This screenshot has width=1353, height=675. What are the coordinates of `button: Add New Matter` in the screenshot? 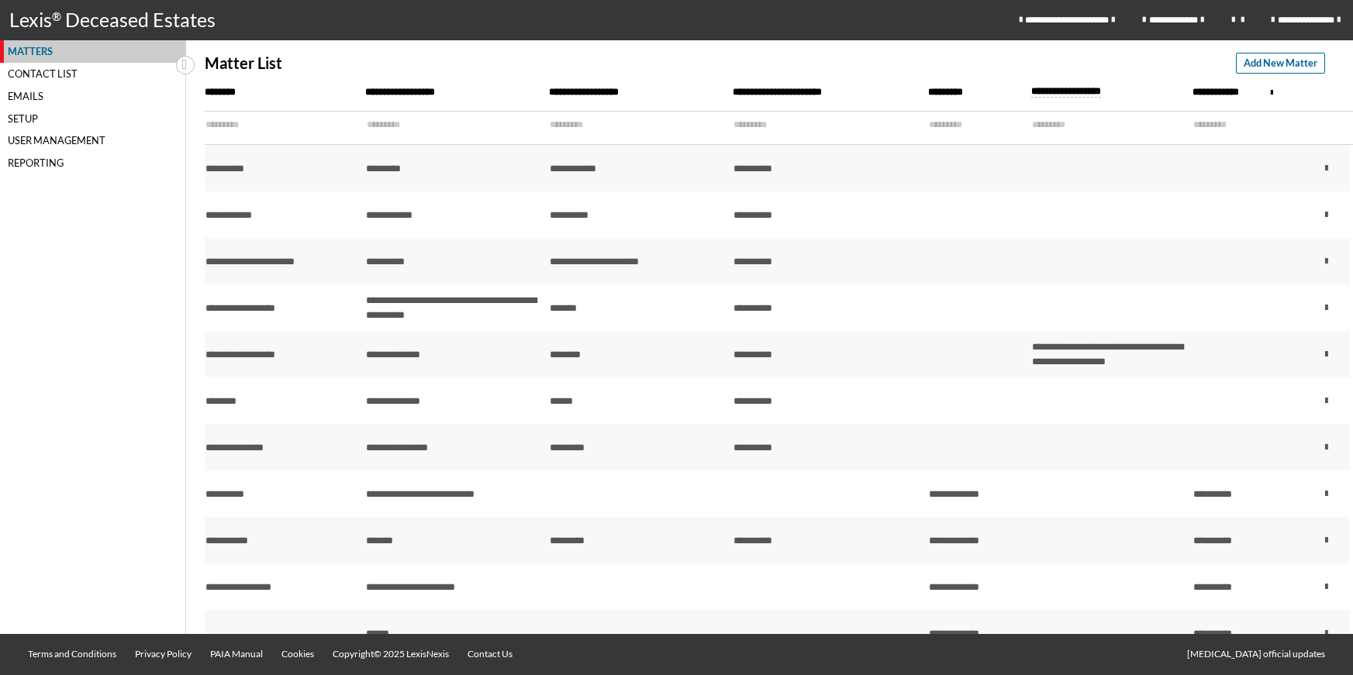 It's located at (1280, 63).